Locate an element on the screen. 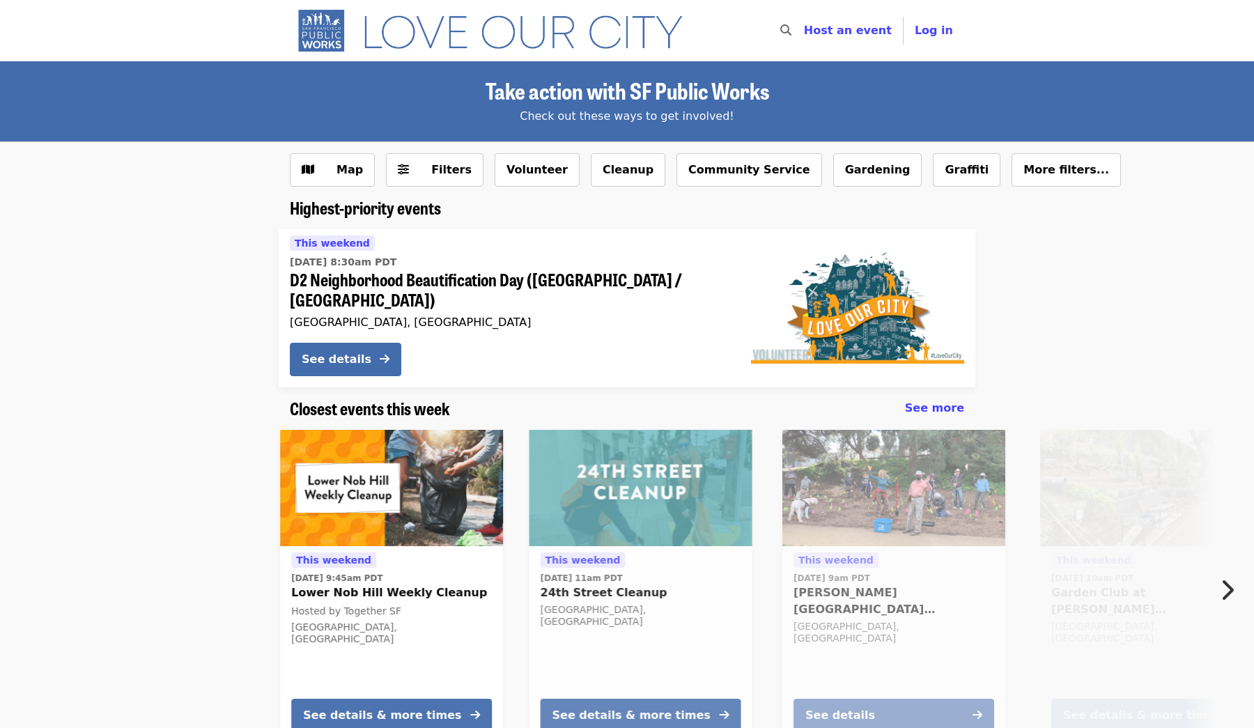 Image resolution: width=1254 pixels, height=728 pixels. button: Gardening is located at coordinates (878, 170).